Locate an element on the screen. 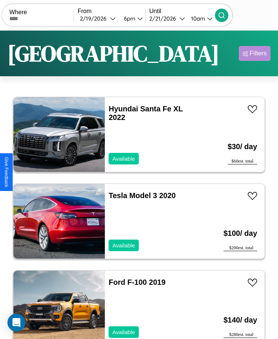 Image resolution: width=278 pixels, height=339 pixels. label: Until is located at coordinates (182, 11).